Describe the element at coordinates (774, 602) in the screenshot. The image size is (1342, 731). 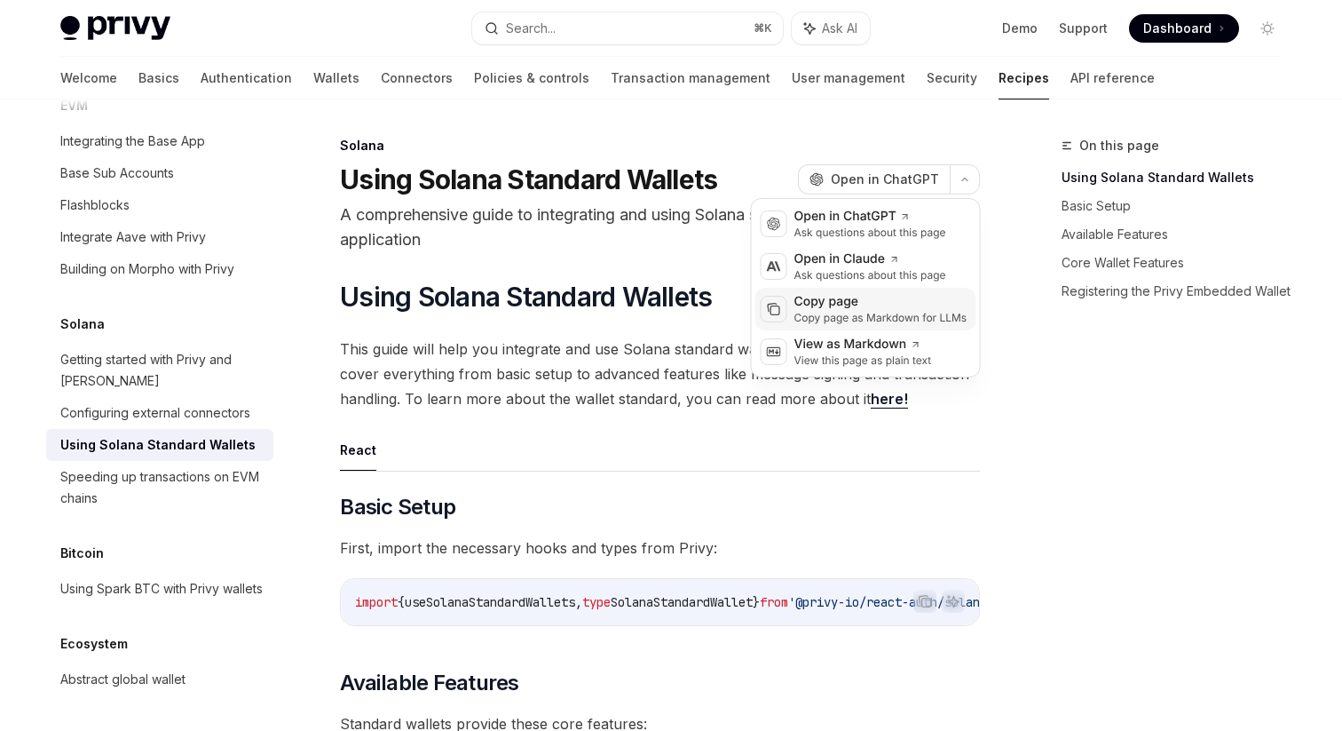
I see `span: from` at that location.